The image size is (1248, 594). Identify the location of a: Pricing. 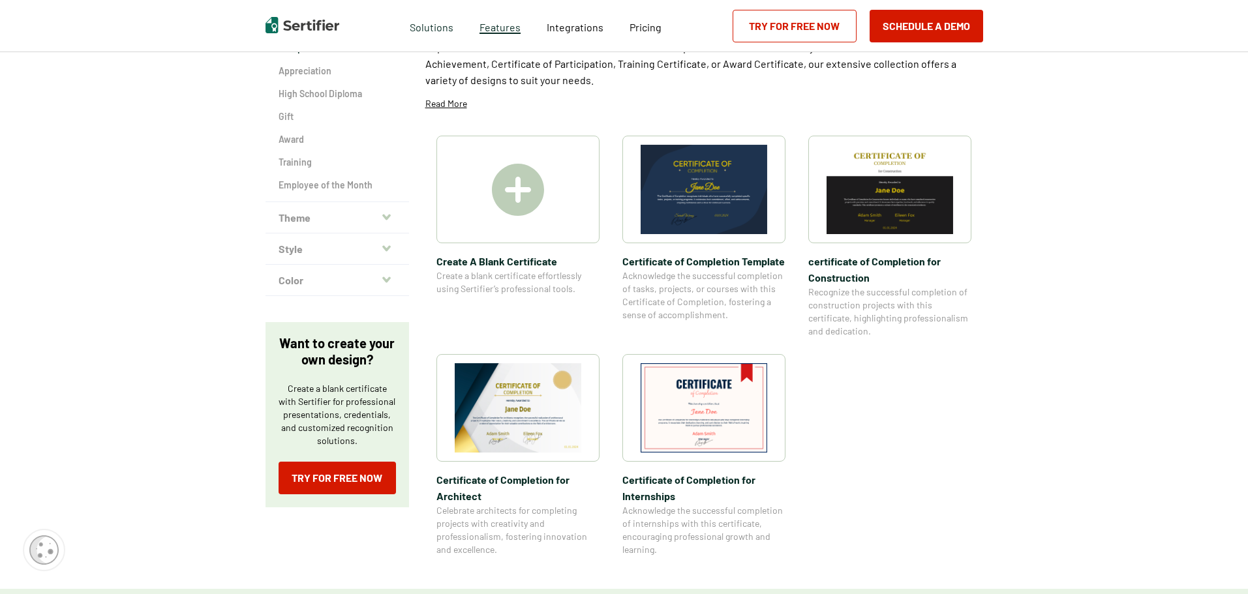
(645, 25).